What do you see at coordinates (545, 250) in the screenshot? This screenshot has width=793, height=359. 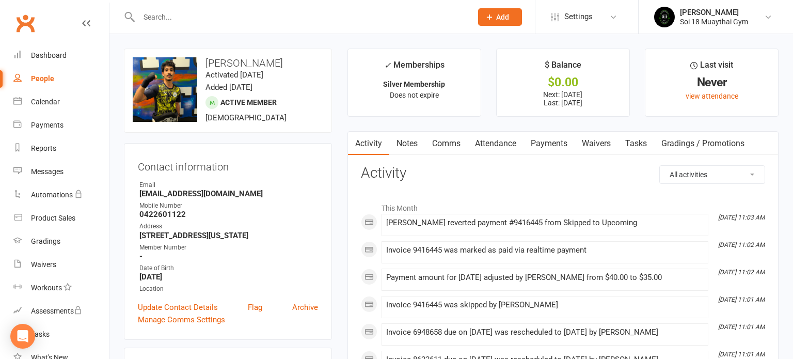 I see `div: Invoice 9416445 was marked as paid via realtime payment` at bounding box center [545, 250].